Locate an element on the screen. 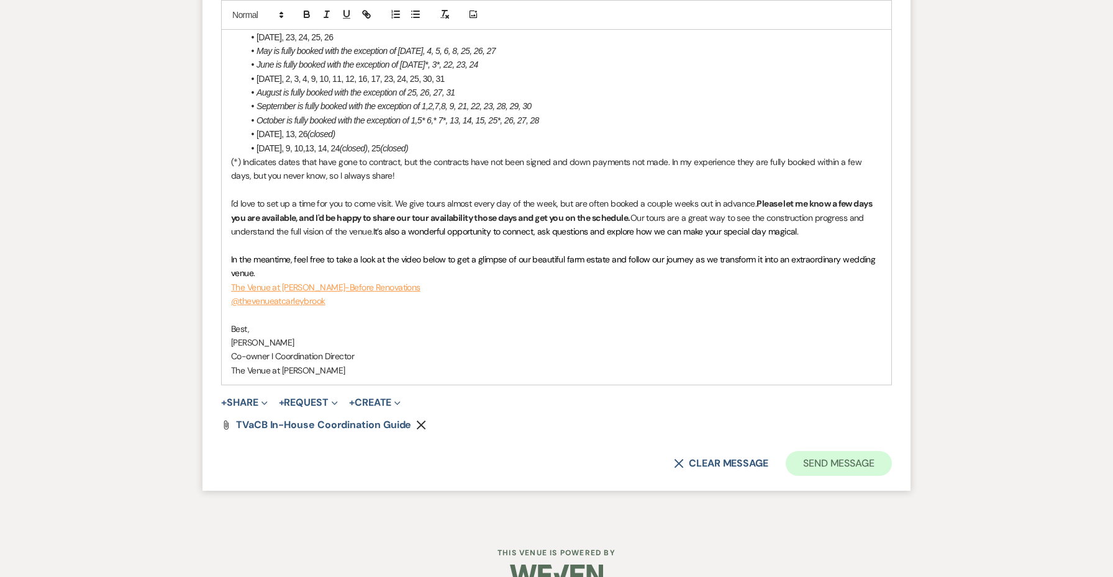 This screenshot has height=577, width=1113. span: , 25 is located at coordinates (374, 148).